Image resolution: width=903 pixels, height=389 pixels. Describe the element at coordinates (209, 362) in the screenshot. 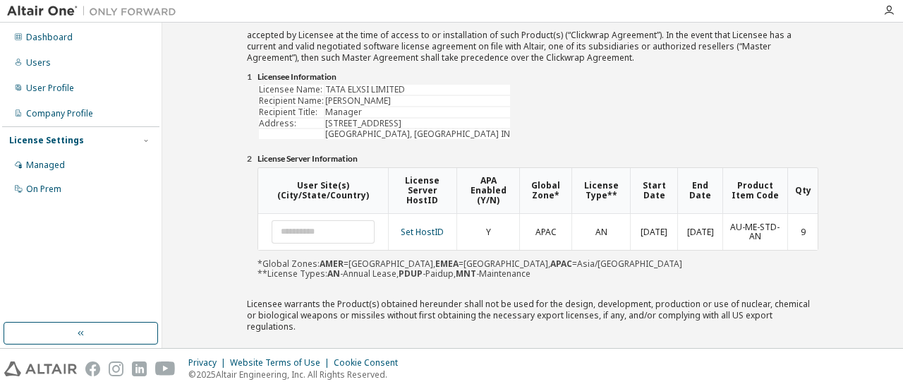

I see `div: Privacy` at that location.